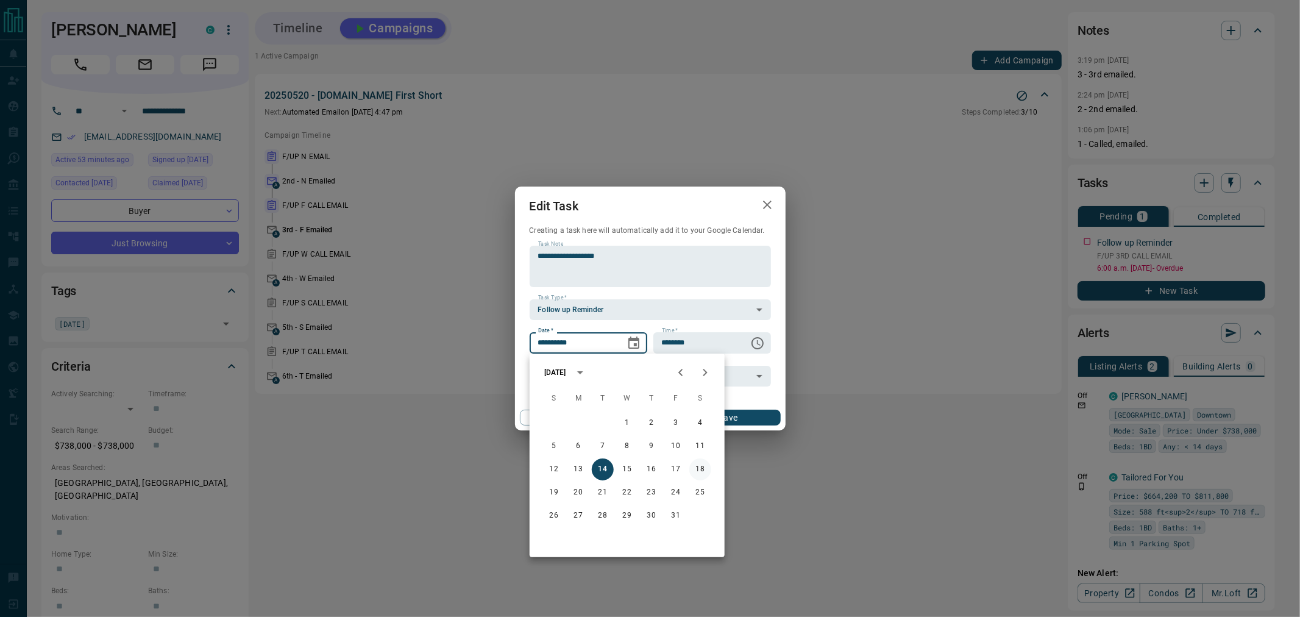 The width and height of the screenshot is (1300, 617). What do you see at coordinates (578, 469) in the screenshot?
I see `button: 13` at bounding box center [578, 469].